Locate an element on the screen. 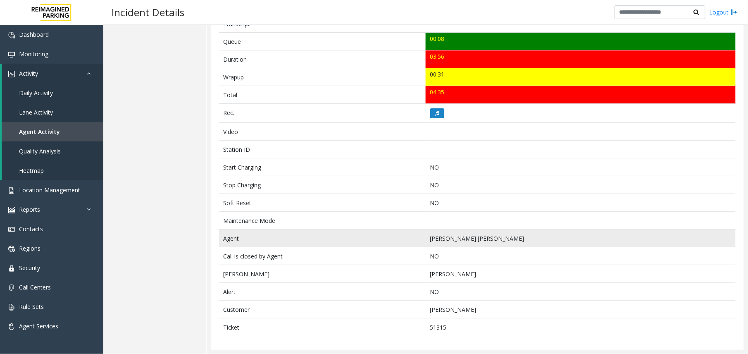 The image size is (748, 354). td: 04:35 is located at coordinates (581, 95).